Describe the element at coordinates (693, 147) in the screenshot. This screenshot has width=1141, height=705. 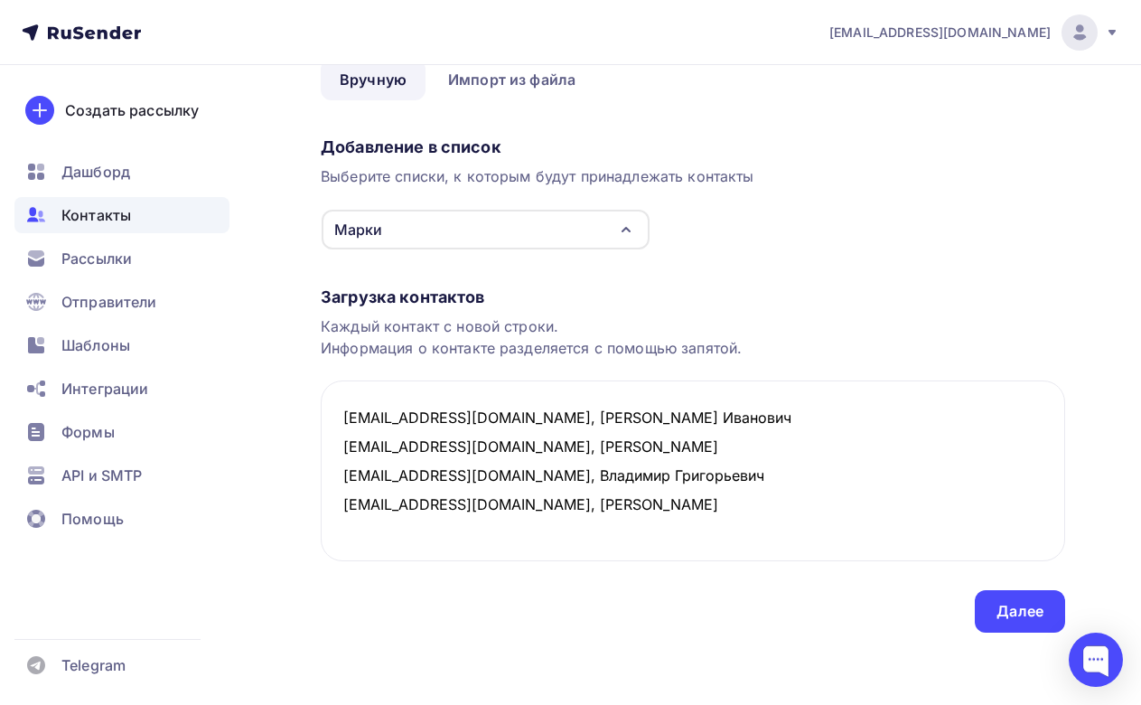
I see `div: Добавление в список` at that location.